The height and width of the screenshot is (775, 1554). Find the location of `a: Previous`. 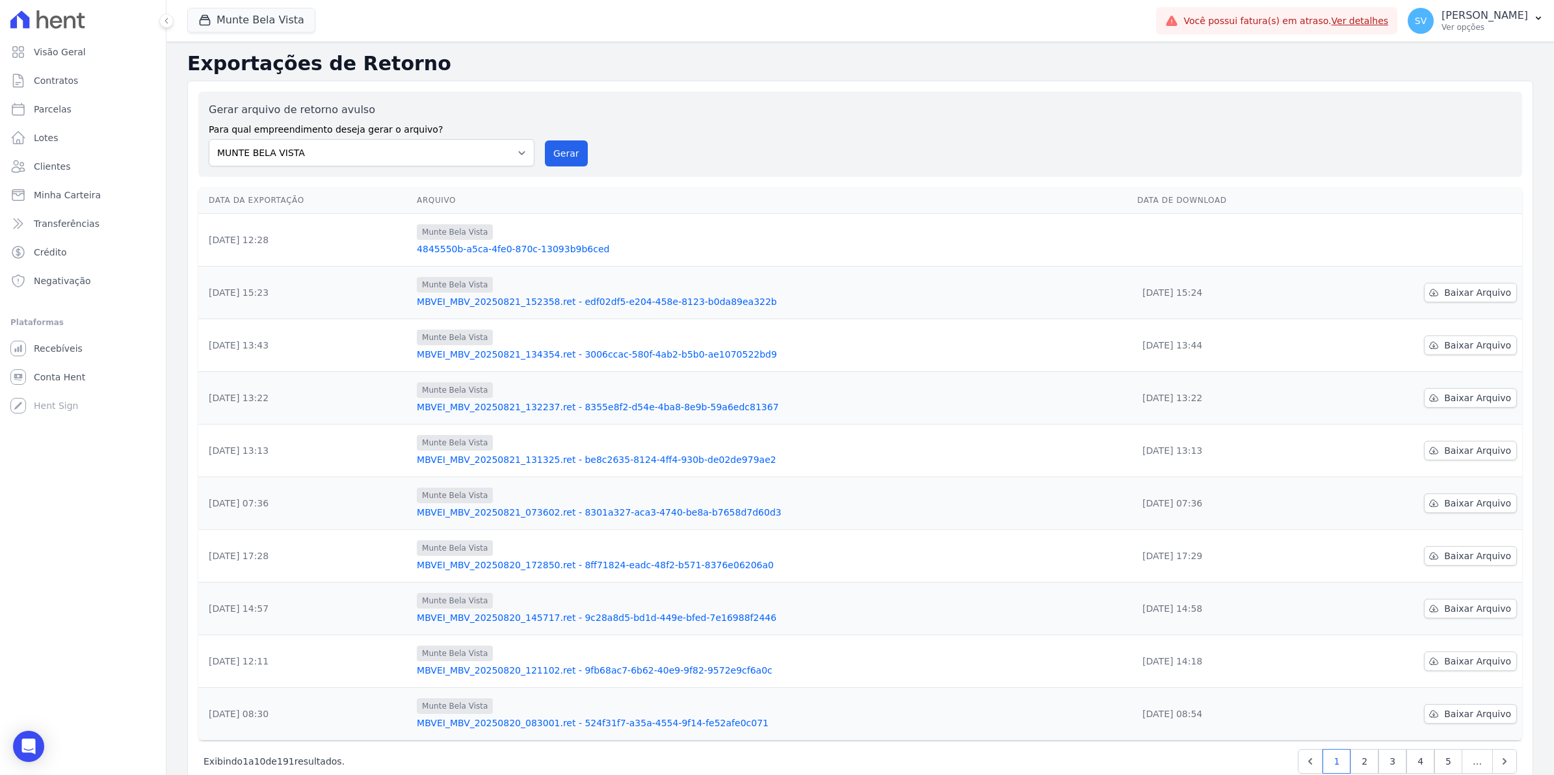

a: Previous is located at coordinates (1310, 761).